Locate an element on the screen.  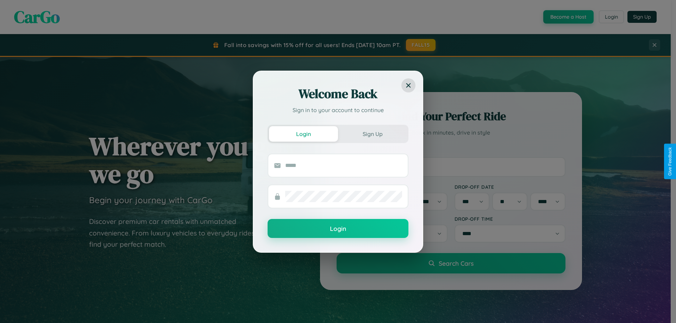
h2: Welcome Back is located at coordinates (338, 94).